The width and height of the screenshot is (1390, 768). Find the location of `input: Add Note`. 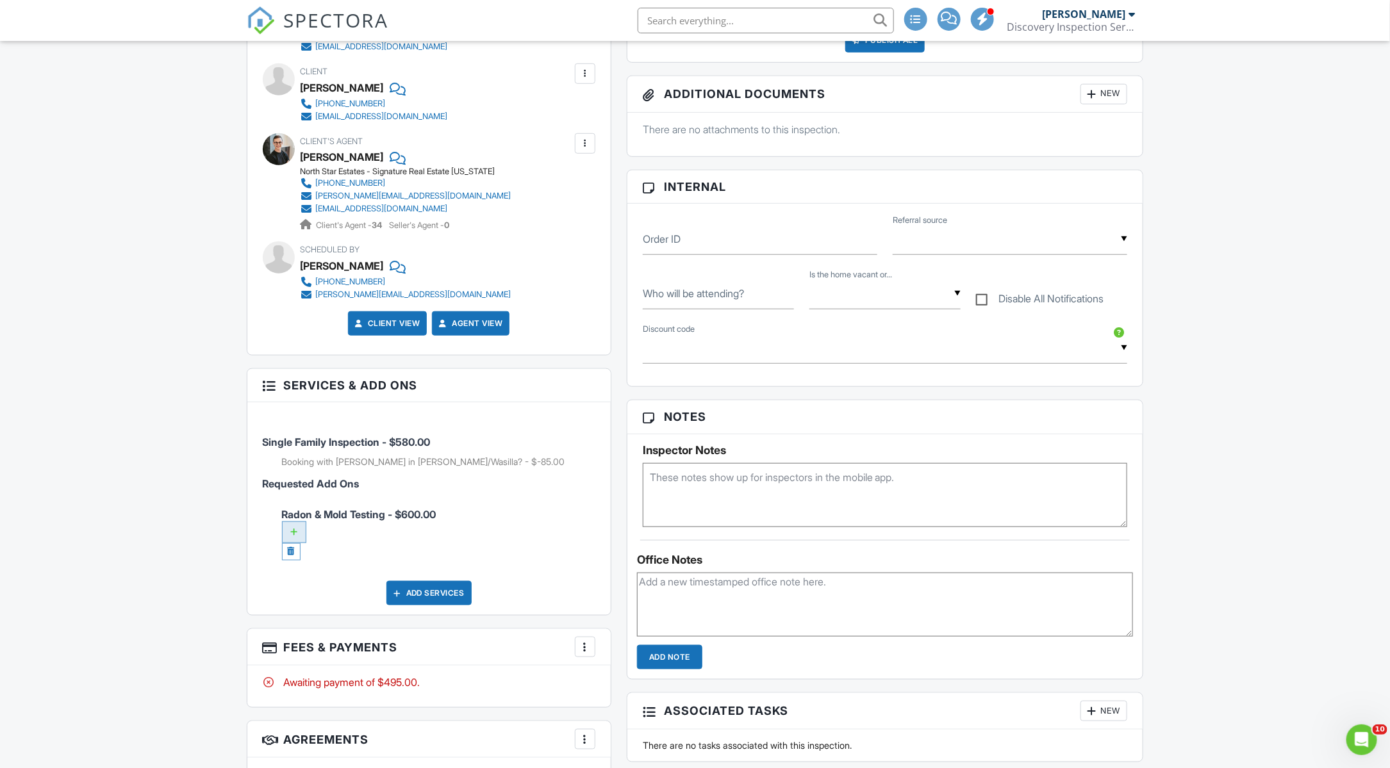

input: Add Note is located at coordinates (670, 657).